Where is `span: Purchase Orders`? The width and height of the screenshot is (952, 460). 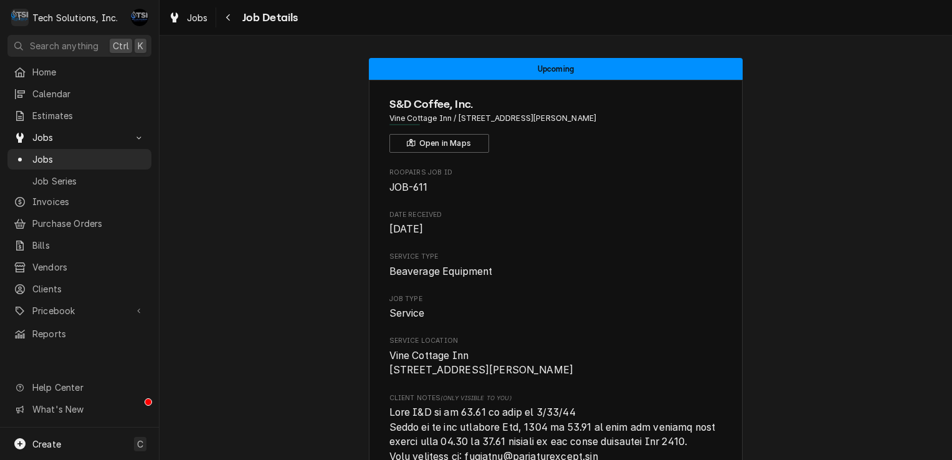 span: Purchase Orders is located at coordinates (88, 223).